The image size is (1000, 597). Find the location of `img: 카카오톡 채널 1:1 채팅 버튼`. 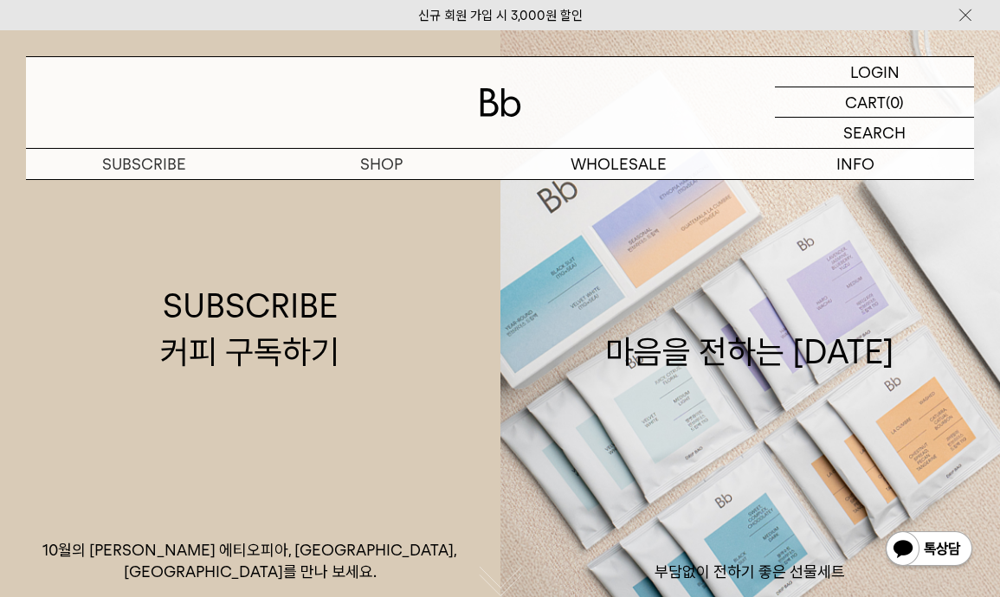

img: 카카오톡 채널 1:1 채팅 버튼 is located at coordinates (929, 551).